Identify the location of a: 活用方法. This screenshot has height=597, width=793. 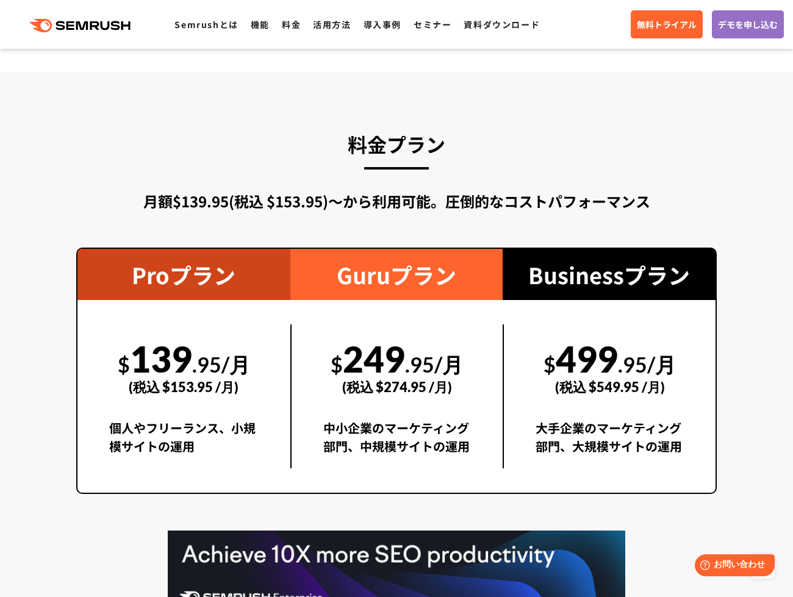
(332, 24).